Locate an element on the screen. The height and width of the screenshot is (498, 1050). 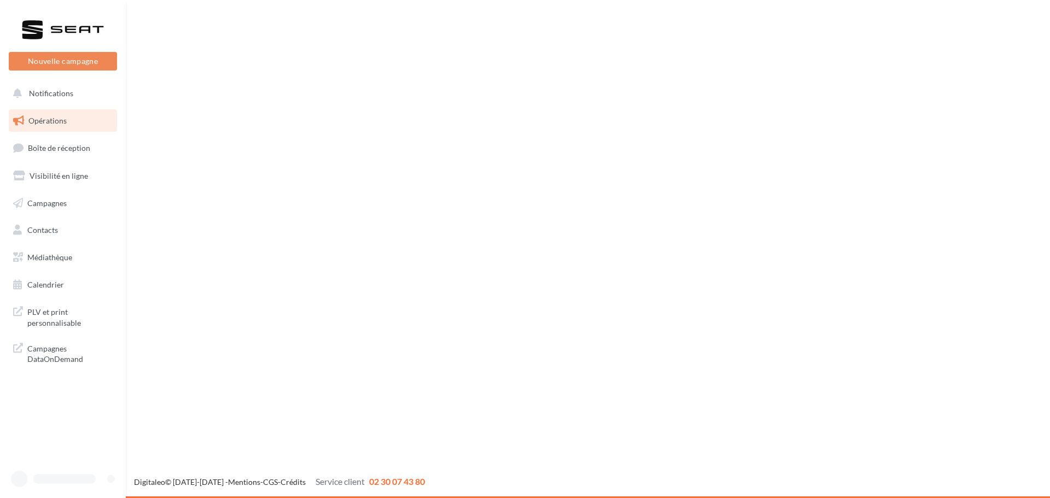
span: 02 30 07 43 80 is located at coordinates (397, 481).